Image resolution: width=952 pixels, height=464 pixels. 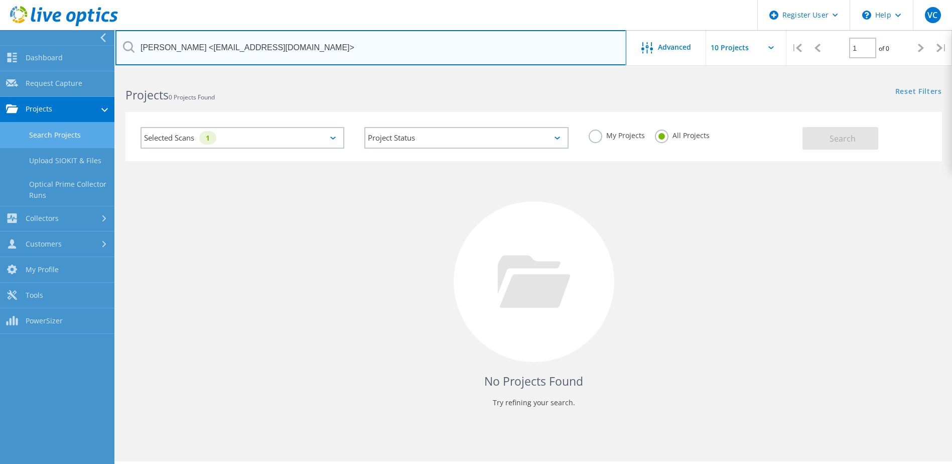 I want to click on span: 0 Projects Found, so click(x=192, y=97).